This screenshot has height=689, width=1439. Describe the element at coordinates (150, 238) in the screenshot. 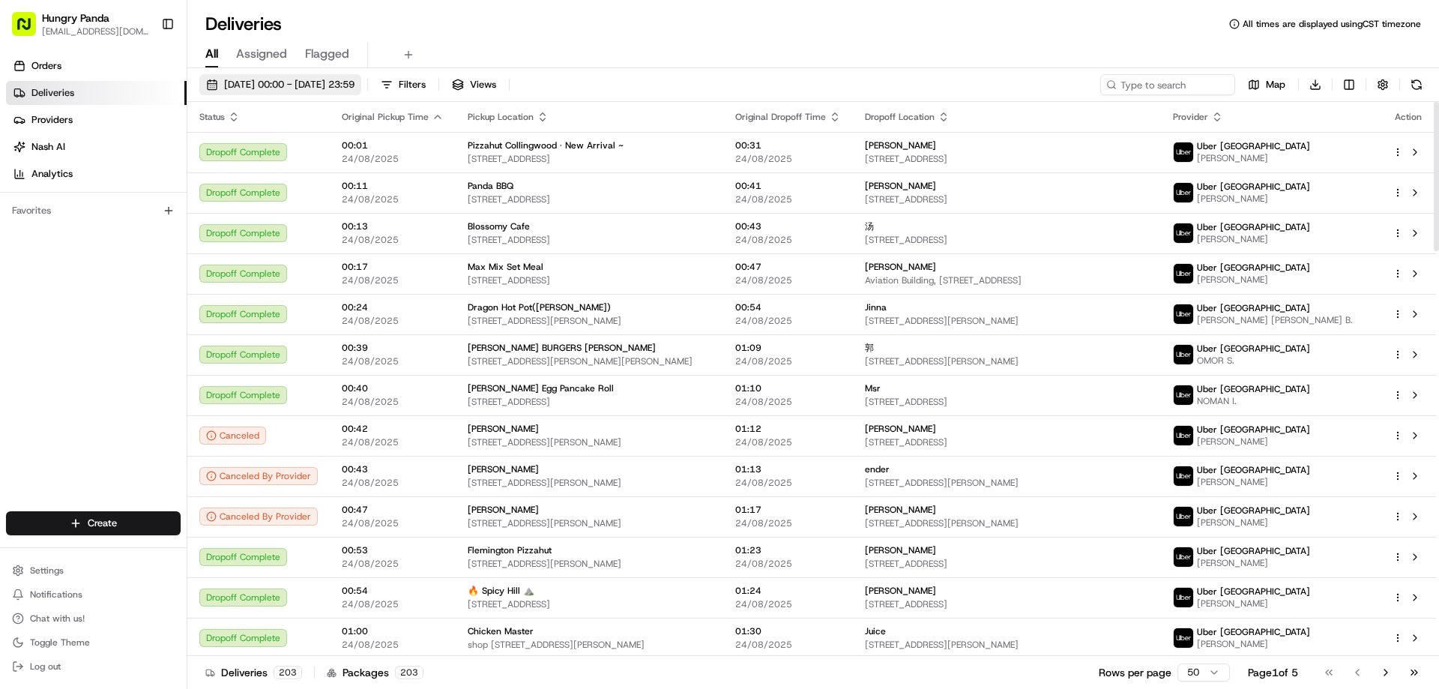

I see `span: 8月20日` at that location.